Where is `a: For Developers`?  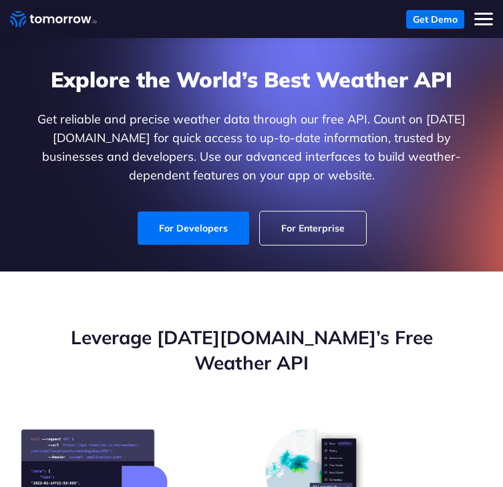
a: For Developers is located at coordinates (193, 228).